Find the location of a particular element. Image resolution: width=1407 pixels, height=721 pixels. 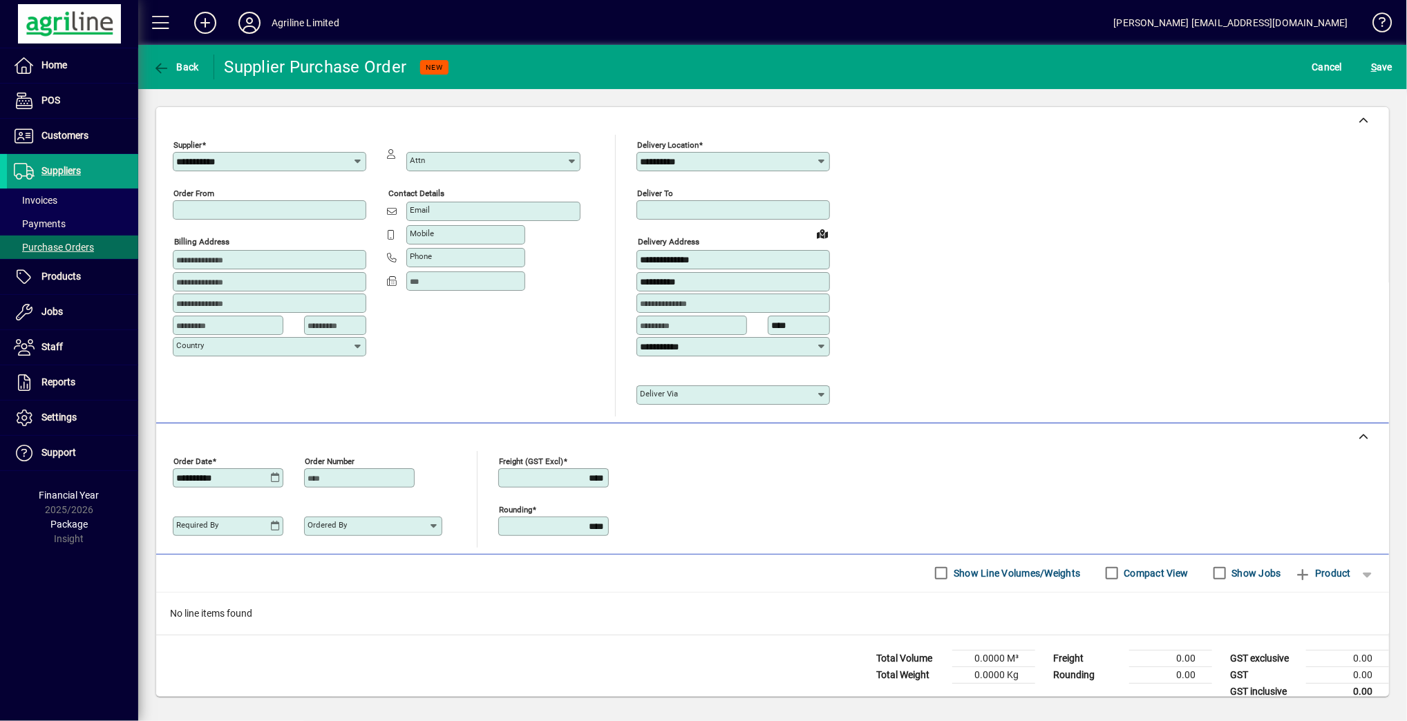

td: GST inclusive is located at coordinates (1265, 692).